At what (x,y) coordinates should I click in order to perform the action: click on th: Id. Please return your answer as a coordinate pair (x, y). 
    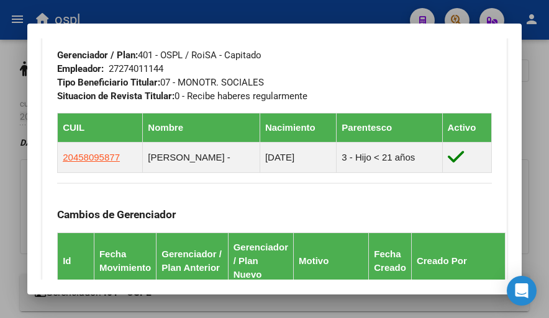
    Looking at the image, I should click on (76, 261).